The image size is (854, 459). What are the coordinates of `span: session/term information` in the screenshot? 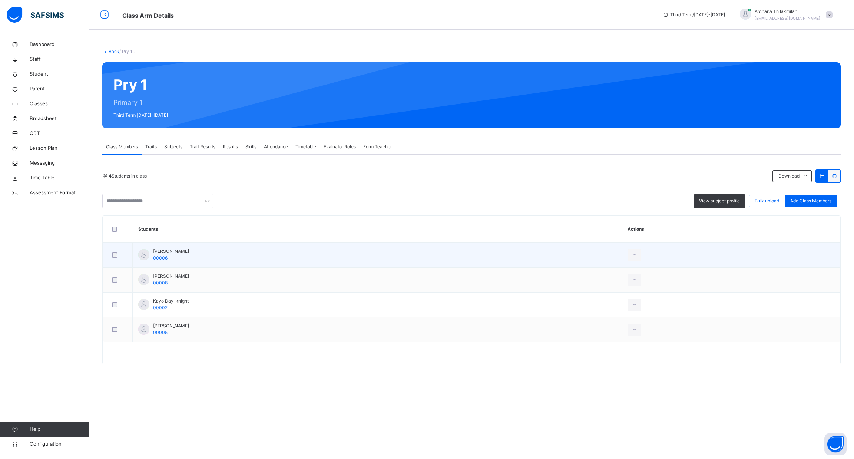 It's located at (694, 15).